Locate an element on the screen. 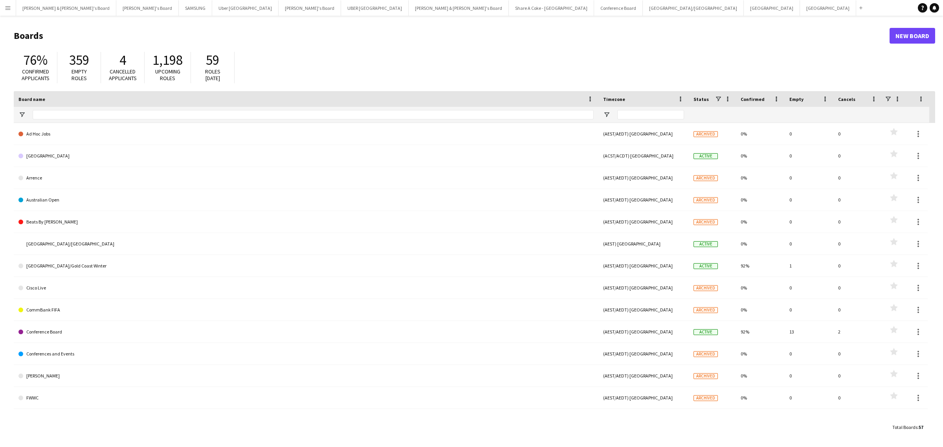  span: Status is located at coordinates (701, 99).